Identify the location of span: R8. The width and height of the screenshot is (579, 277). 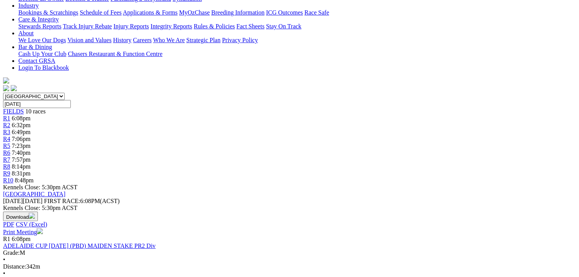
(7, 166).